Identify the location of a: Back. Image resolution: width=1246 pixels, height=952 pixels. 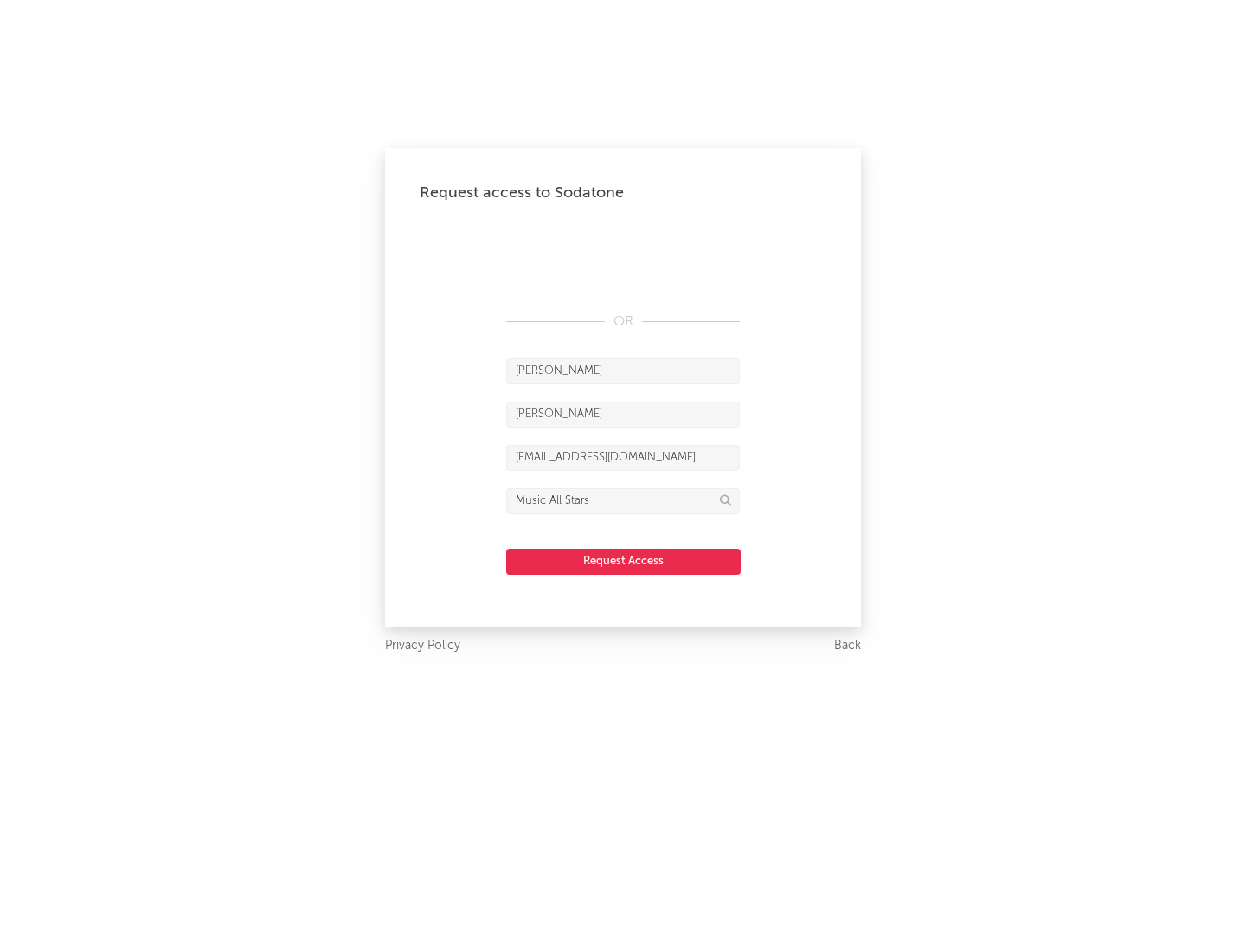
(847, 646).